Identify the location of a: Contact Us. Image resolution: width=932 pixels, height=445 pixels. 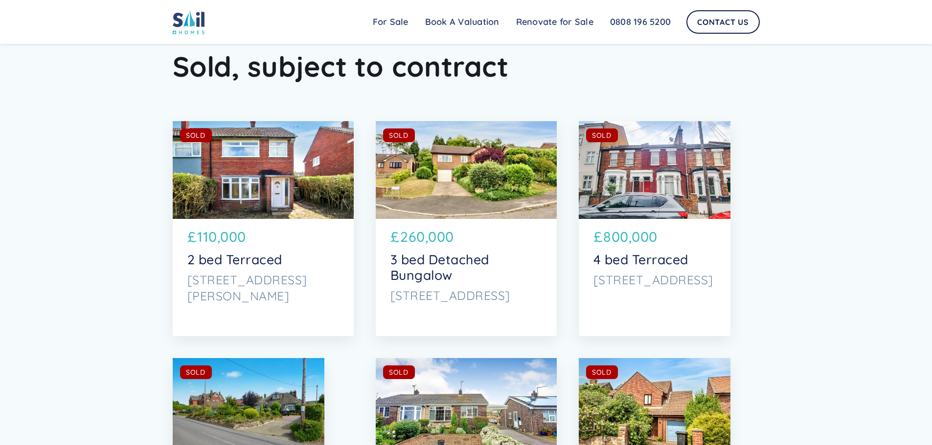
(723, 22).